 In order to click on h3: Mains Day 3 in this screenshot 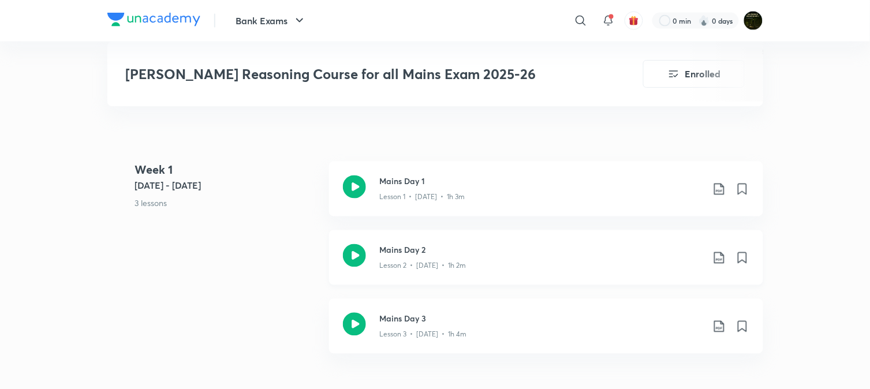, I will do `click(542, 319)`.